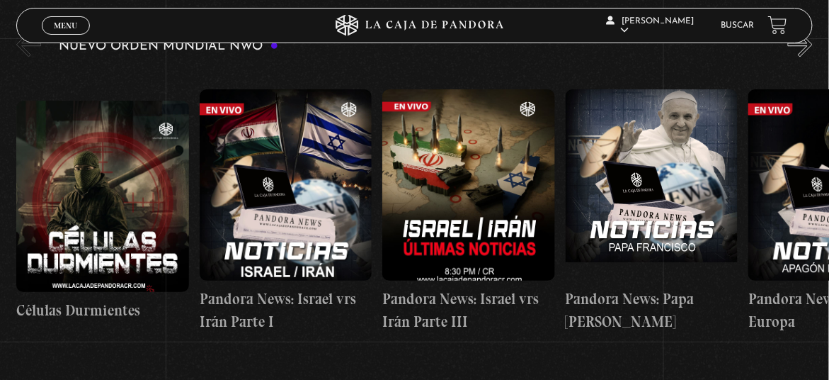 The image size is (829, 380). Describe the element at coordinates (102, 211) in the screenshot. I see `a: Células Durmientes` at that location.